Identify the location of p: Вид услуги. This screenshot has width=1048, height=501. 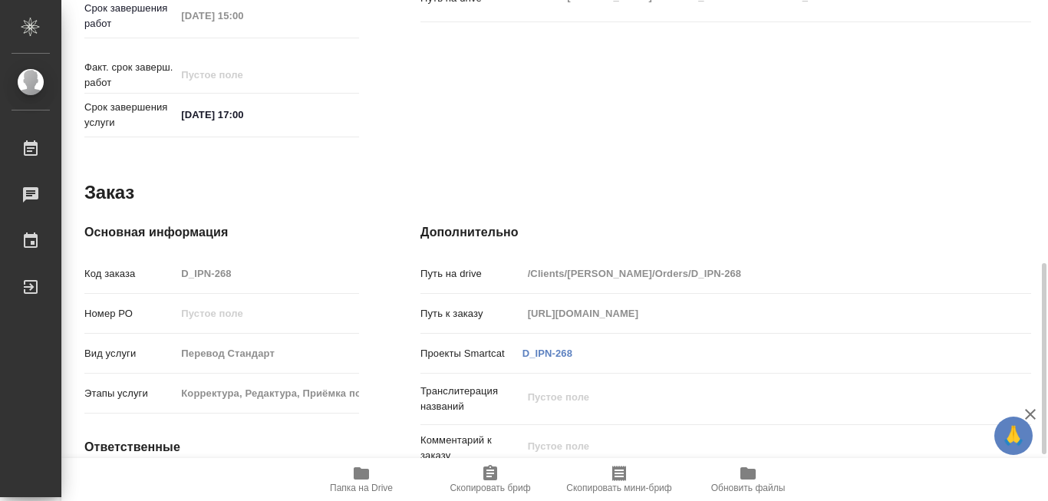
(130, 354).